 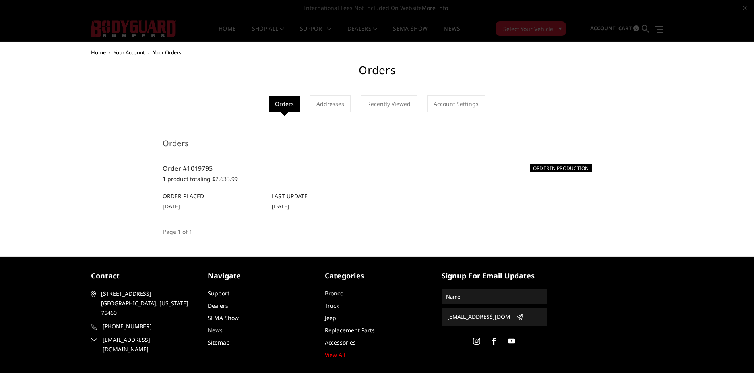 What do you see at coordinates (213, 196) in the screenshot?
I see `h6: Order Placed` at bounding box center [213, 196].